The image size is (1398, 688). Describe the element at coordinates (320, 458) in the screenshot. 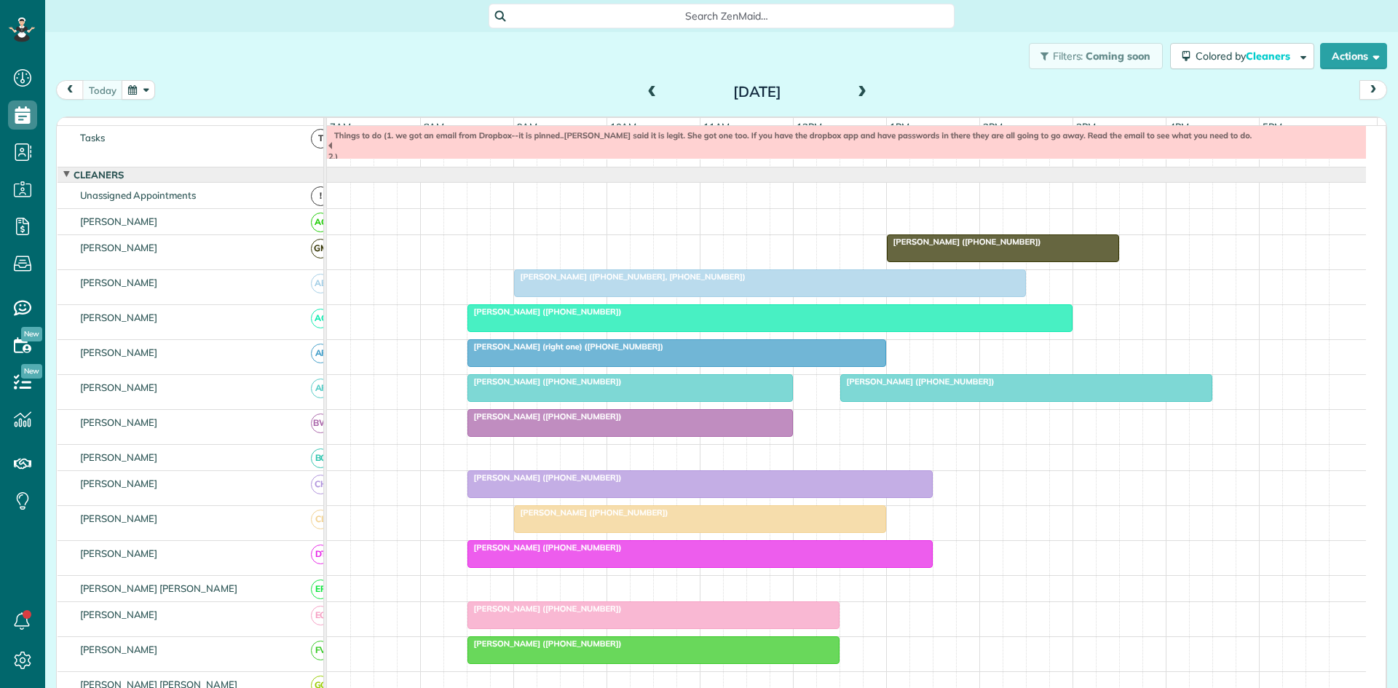

I see `span: BC` at that location.